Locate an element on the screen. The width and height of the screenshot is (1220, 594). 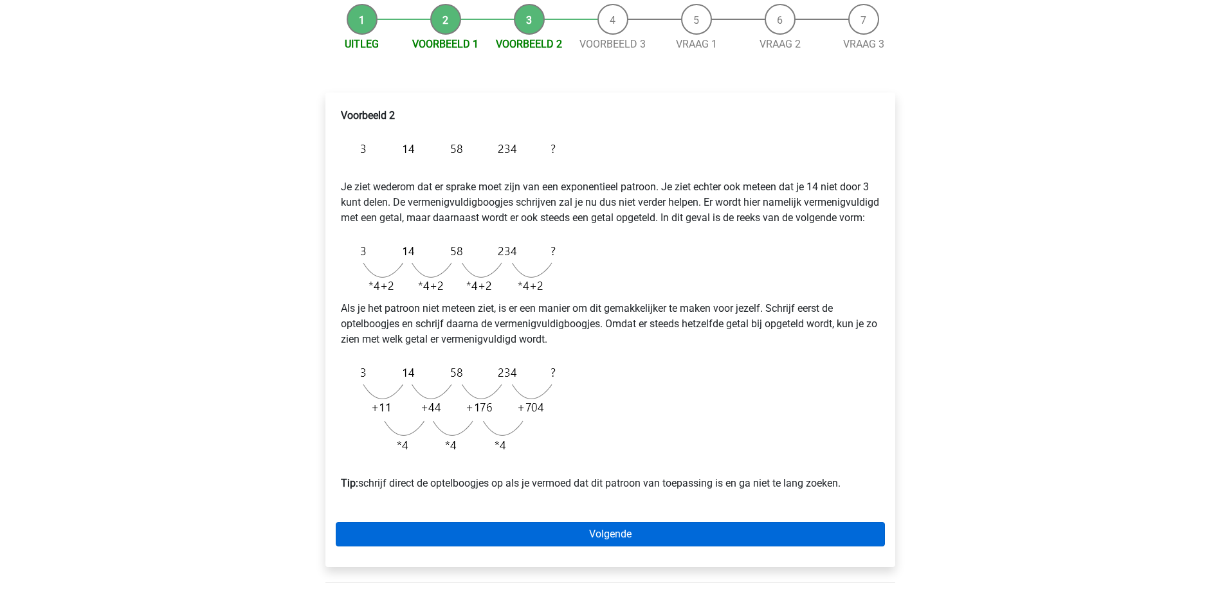
img: Exponential_Example_2_3.png is located at coordinates (452, 409).